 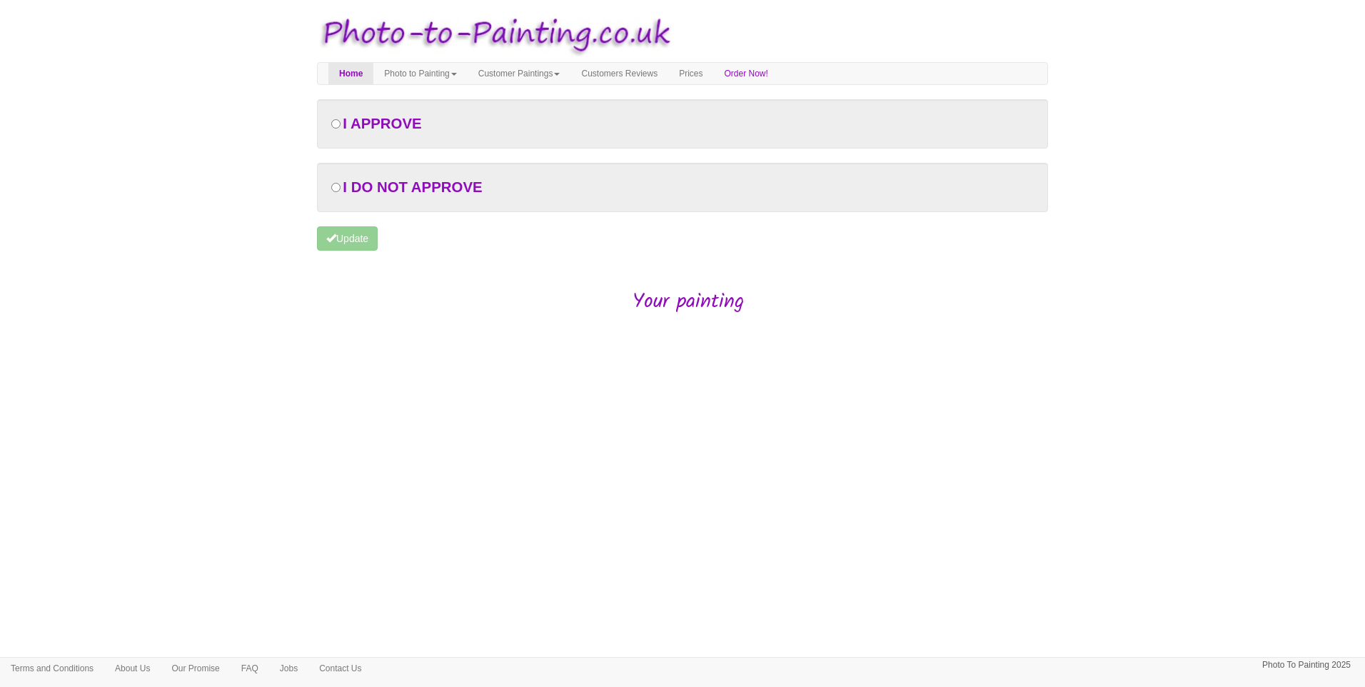 What do you see at coordinates (519, 74) in the screenshot?
I see `a: Customer Paintings` at bounding box center [519, 74].